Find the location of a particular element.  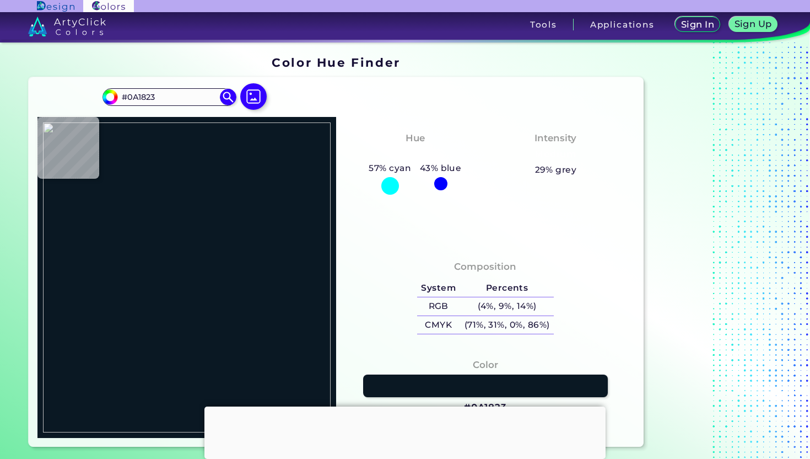

h5: RGB is located at coordinates (439, 306).